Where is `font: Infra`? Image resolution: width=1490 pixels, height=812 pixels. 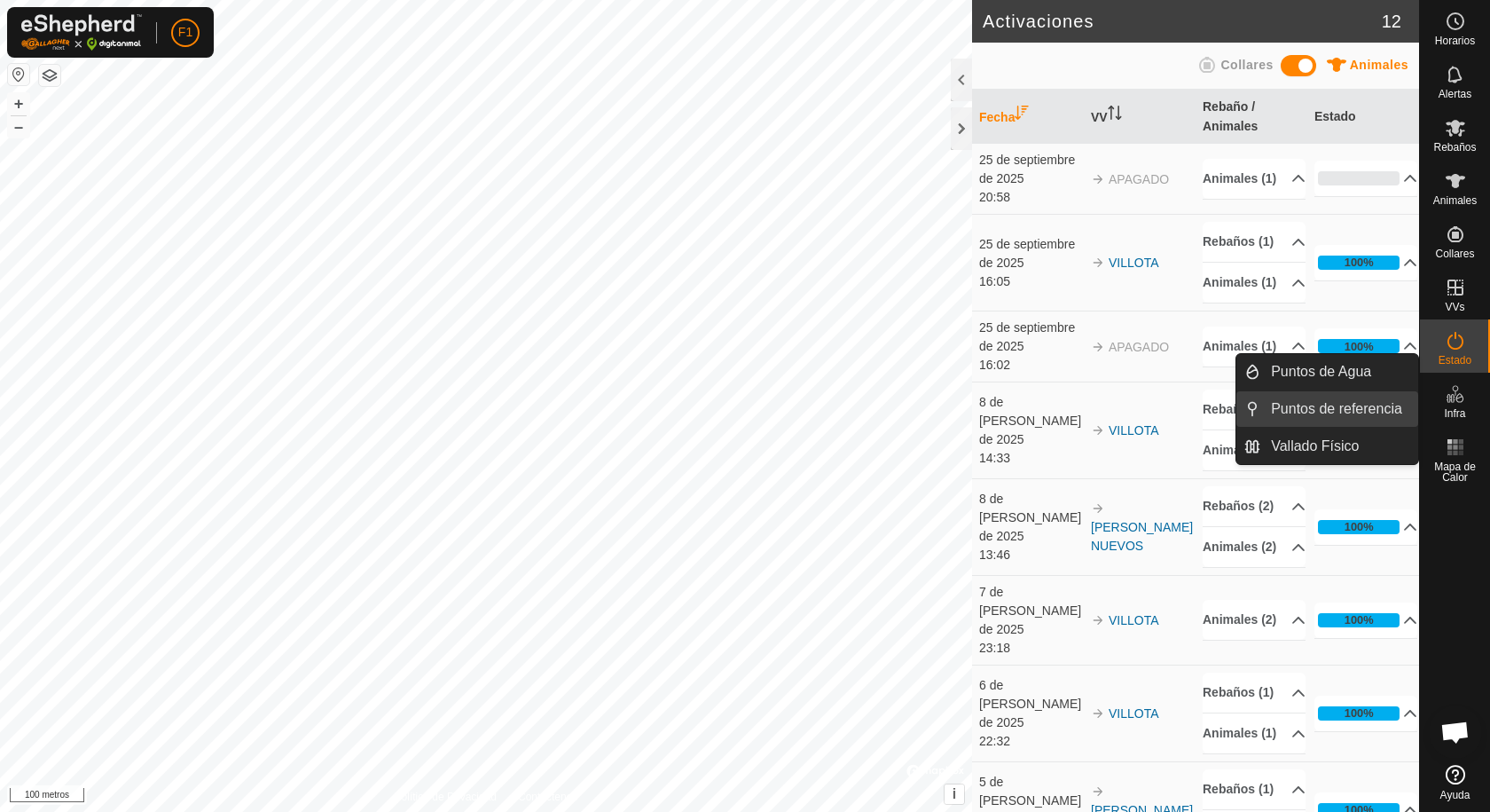 font: Infra is located at coordinates (1455, 414).